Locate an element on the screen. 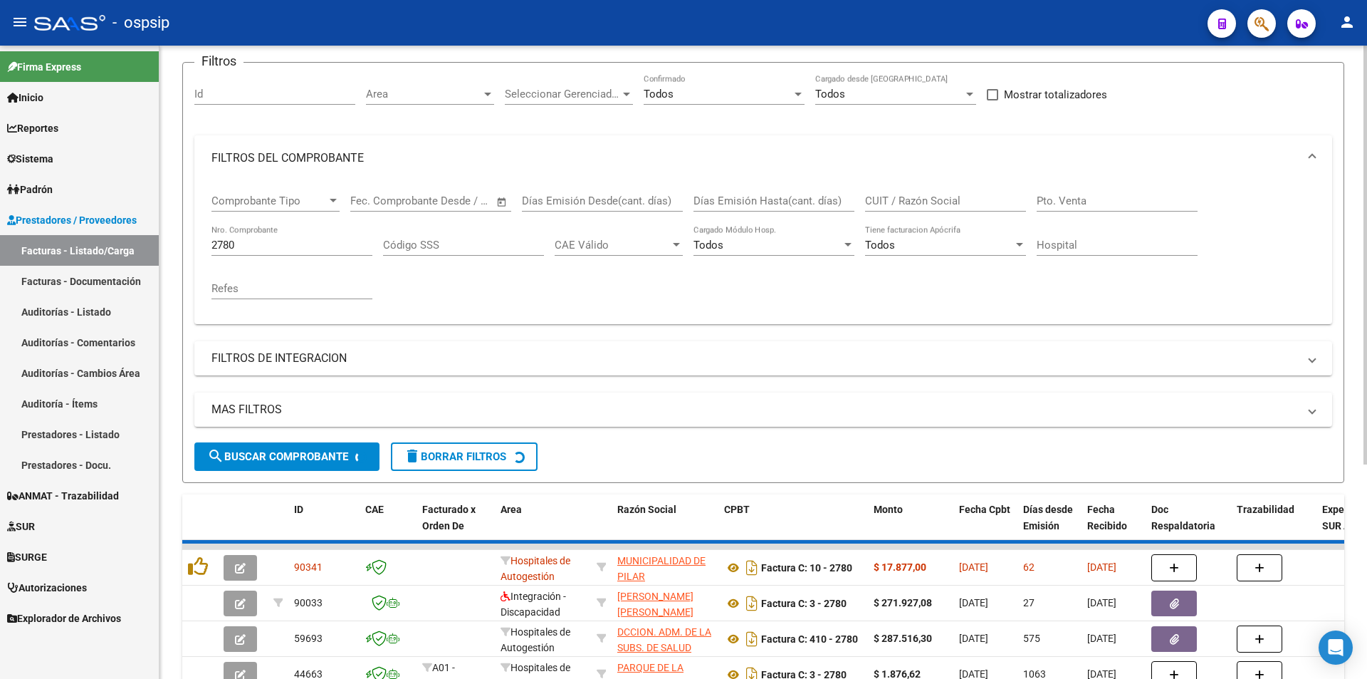  span: Seleccionar Gerenciador is located at coordinates (563, 94).